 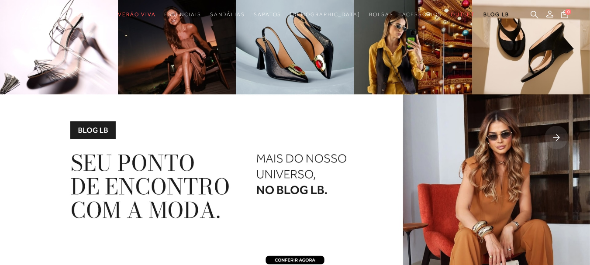 What do you see at coordinates (422, 14) in the screenshot?
I see `span: Acessórios` at bounding box center [422, 14].